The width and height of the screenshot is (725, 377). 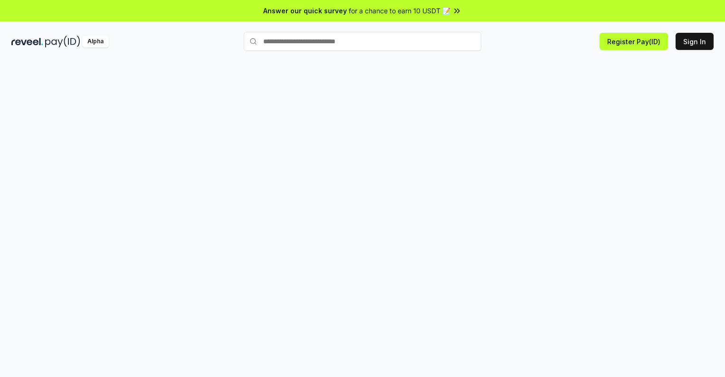 I want to click on img: pay_id, so click(x=63, y=41).